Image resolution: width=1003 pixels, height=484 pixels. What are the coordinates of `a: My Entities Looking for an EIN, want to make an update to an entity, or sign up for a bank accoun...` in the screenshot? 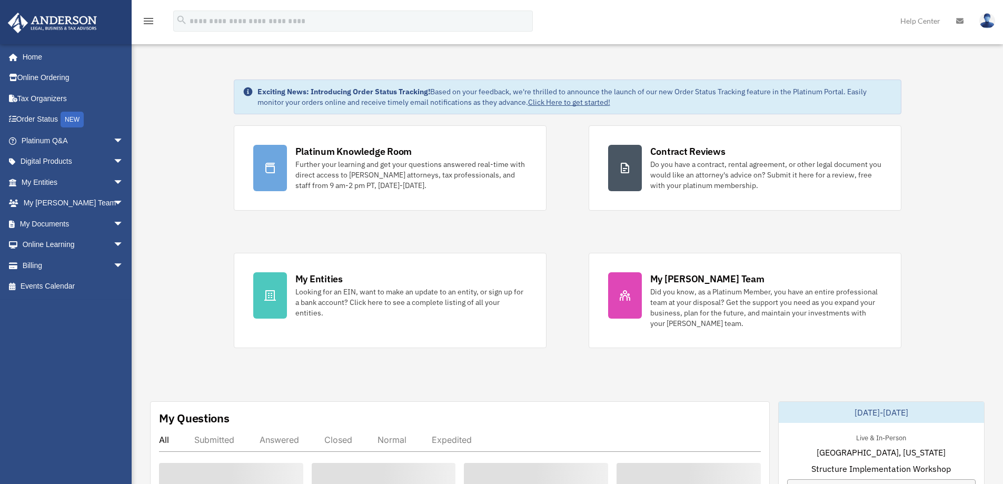 It's located at (390, 300).